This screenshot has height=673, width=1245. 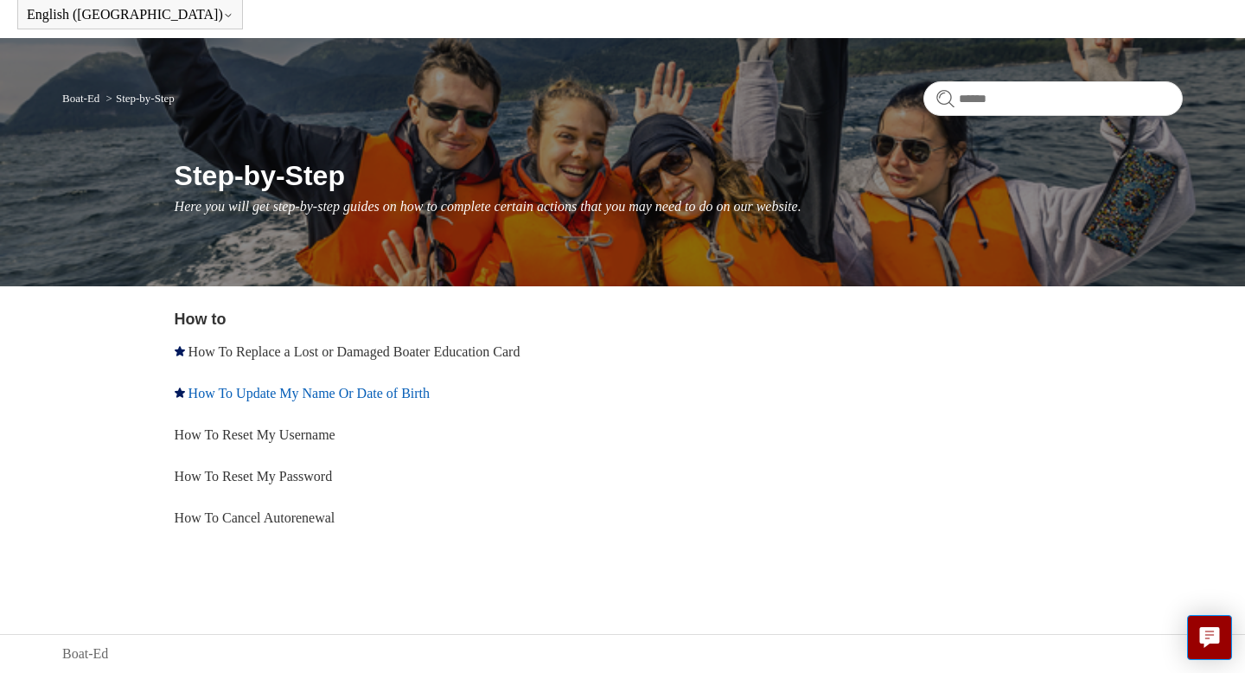 I want to click on a: How to, so click(x=201, y=319).